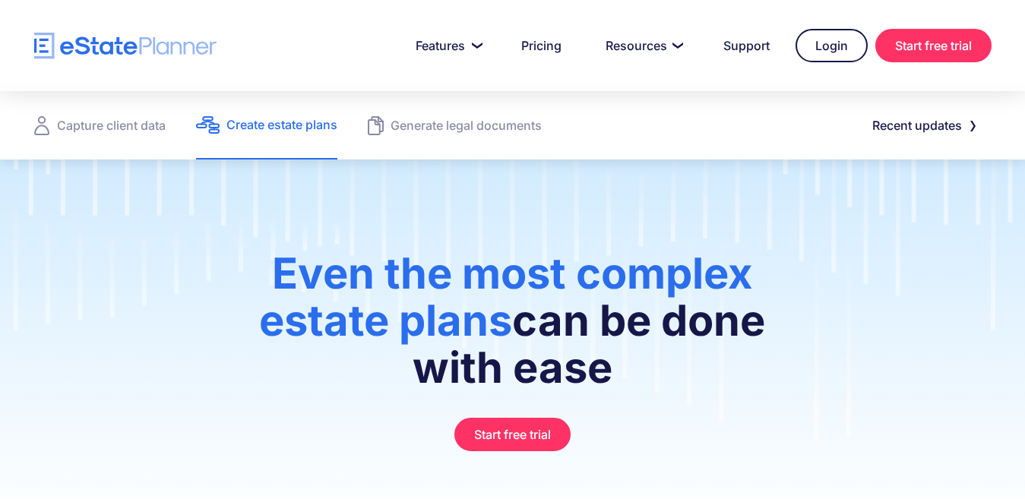  Describe the element at coordinates (282, 125) in the screenshot. I see `div: Create estate plans` at that location.